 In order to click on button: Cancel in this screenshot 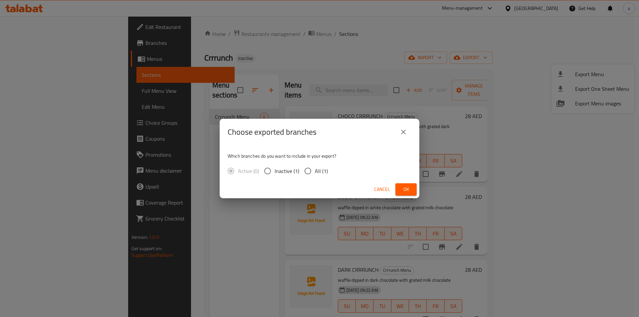, I will do `click(382, 189)`.